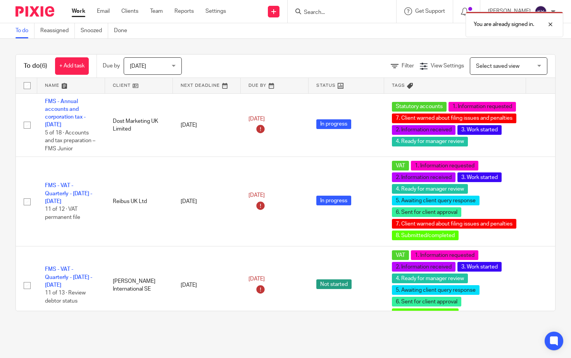  Describe the element at coordinates (334, 284) in the screenshot. I see `span: Not started` at that location.